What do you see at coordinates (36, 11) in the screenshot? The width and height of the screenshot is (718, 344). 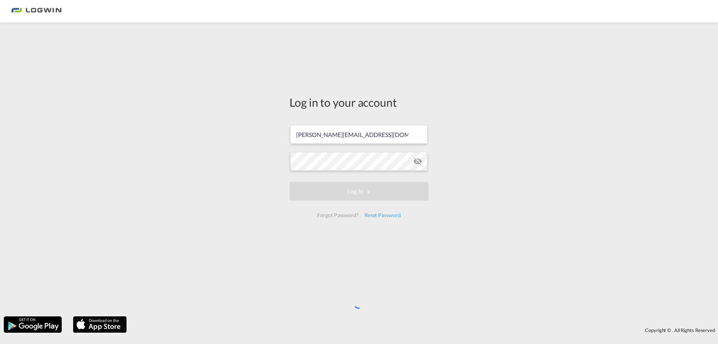 I see `img: bc73a0e0d8c111efacd525e4c8ad7d32.png` at bounding box center [36, 11].